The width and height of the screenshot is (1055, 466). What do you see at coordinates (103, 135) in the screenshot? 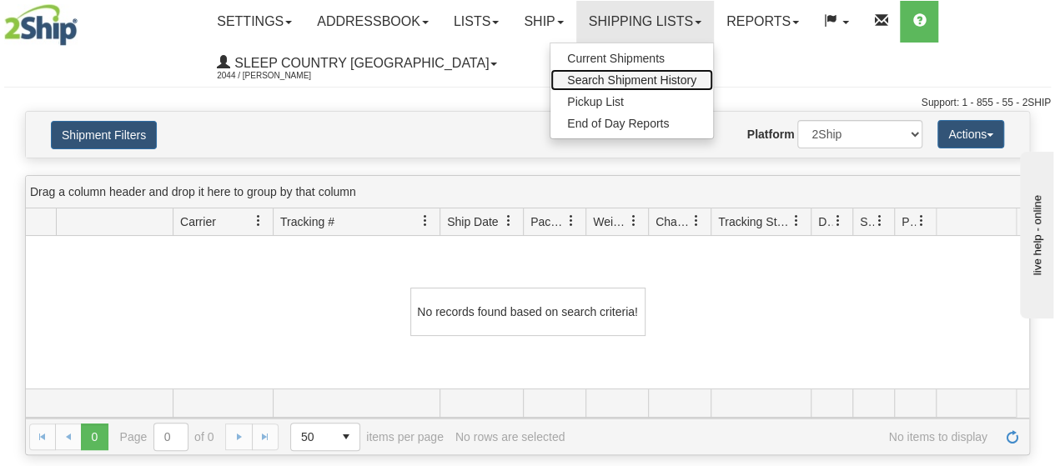
I see `button: Shipment Filters` at bounding box center [103, 135].